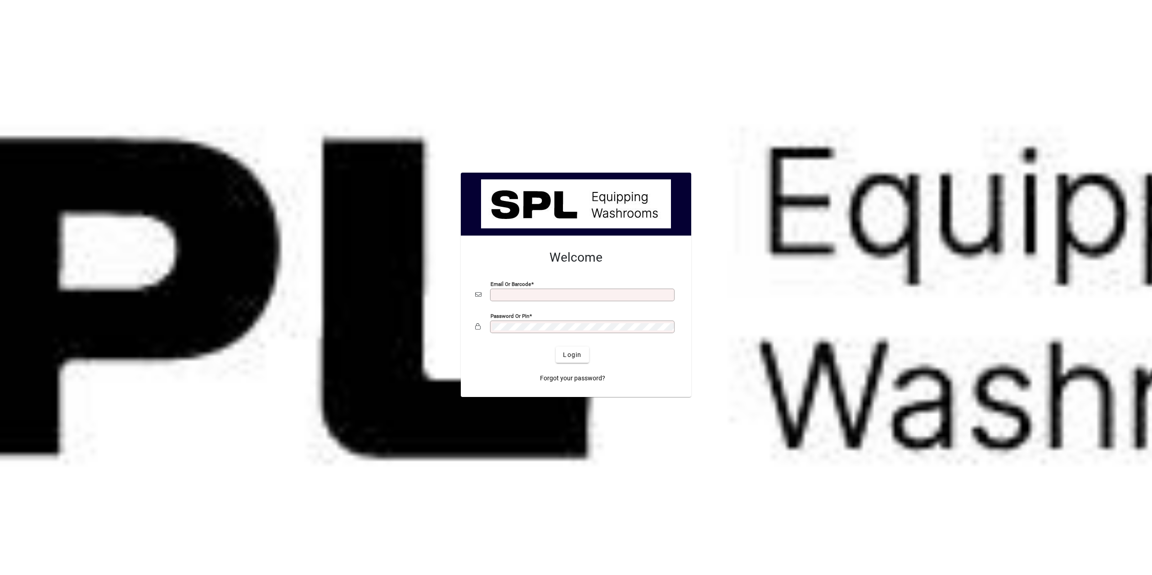  Describe the element at coordinates (572, 355) in the screenshot. I see `span: Login` at that location.